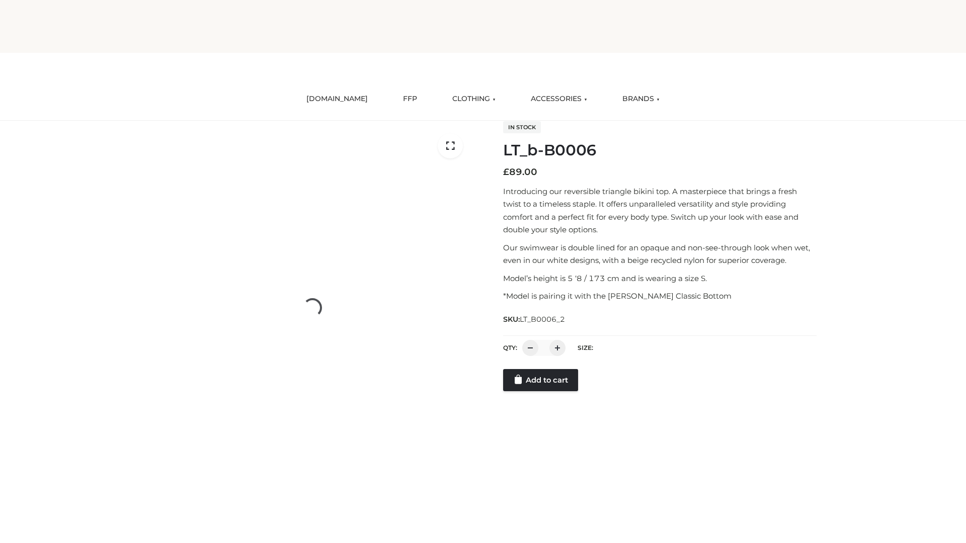 This screenshot has height=543, width=966. What do you see at coordinates (659, 211) in the screenshot?
I see `p: Introducing our reversible triangle bikini top. A masterpiece that brings a fresh twist to a time...` at bounding box center [659, 211].